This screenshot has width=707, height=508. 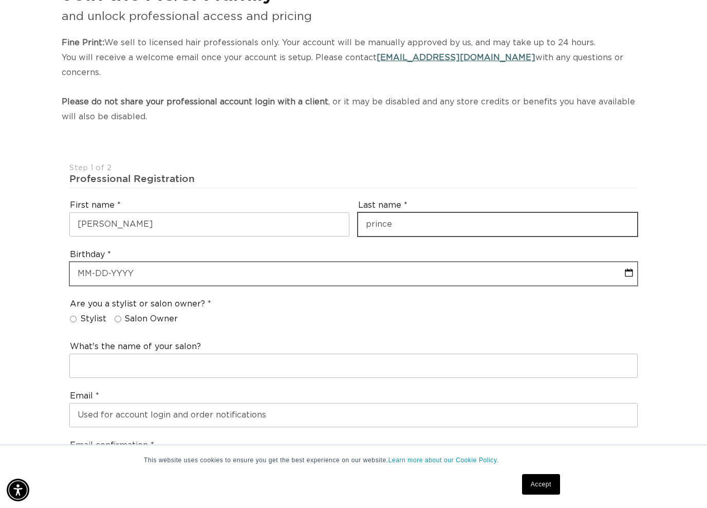 I want to click on span: Stylist, so click(x=93, y=319).